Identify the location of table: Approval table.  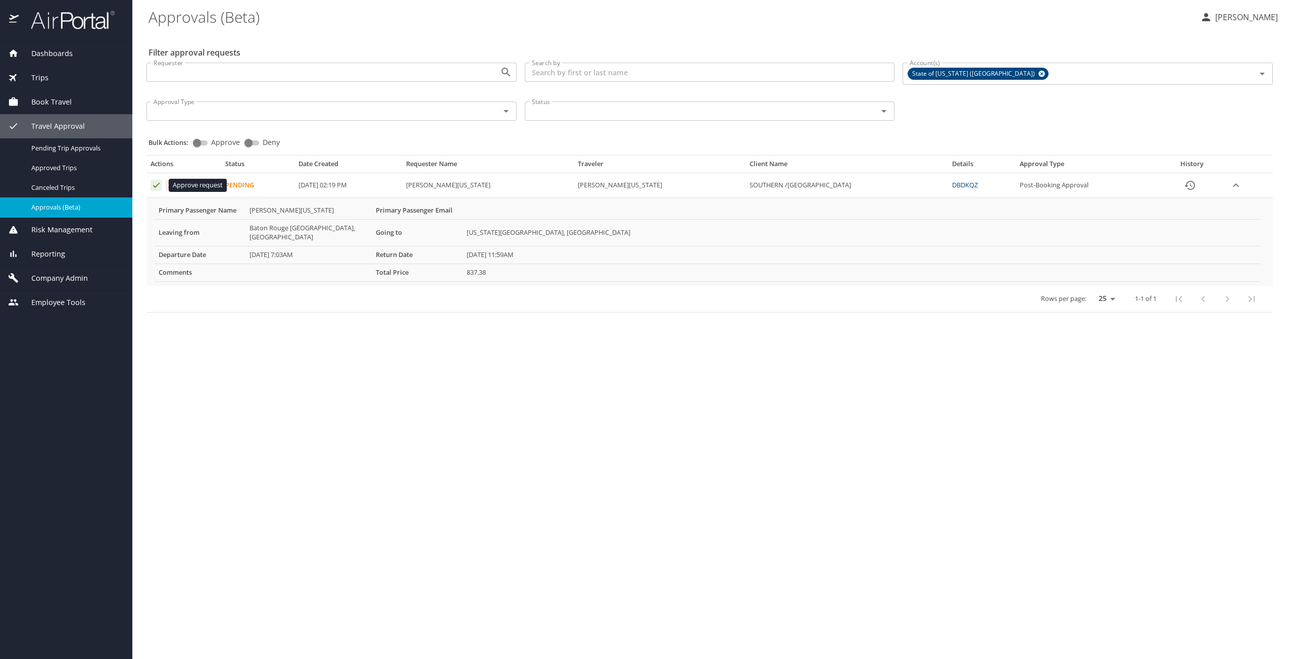
(710, 236).